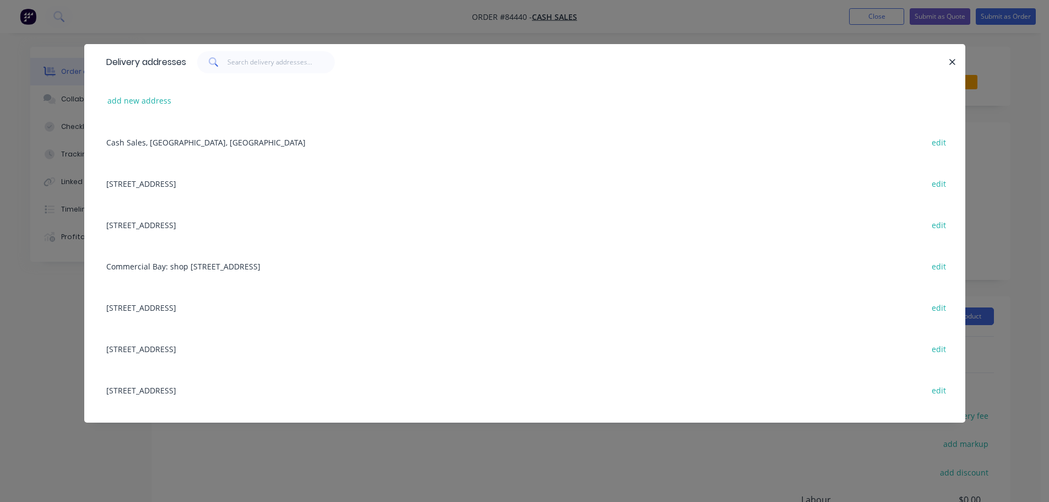 The image size is (1049, 502). Describe the element at coordinates (281, 62) in the screenshot. I see `input: Search delivery addresses...` at that location.